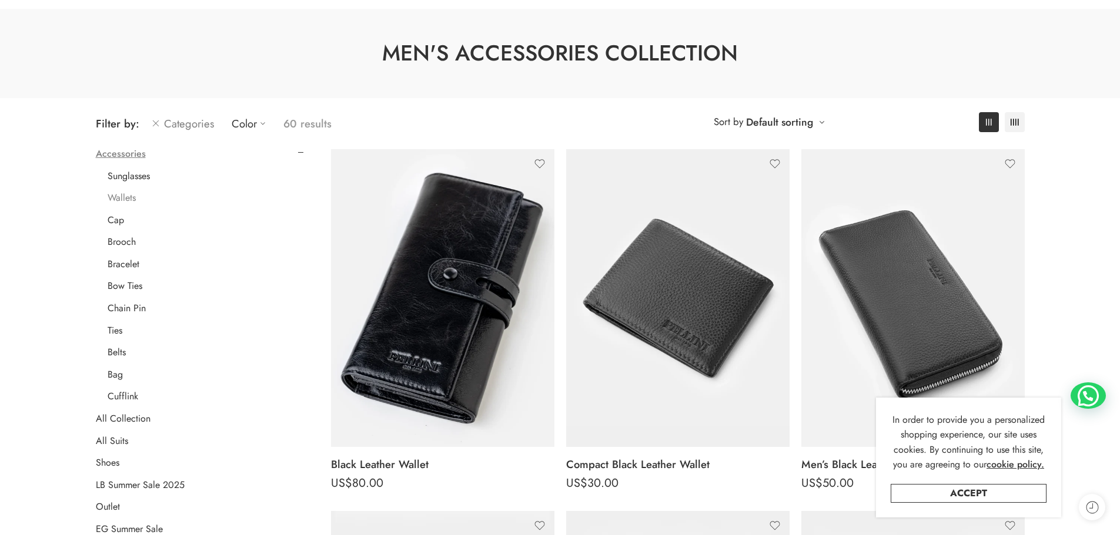 The height and width of the screenshot is (535, 1120). What do you see at coordinates (126, 309) in the screenshot?
I see `a: Chain Pin` at bounding box center [126, 309].